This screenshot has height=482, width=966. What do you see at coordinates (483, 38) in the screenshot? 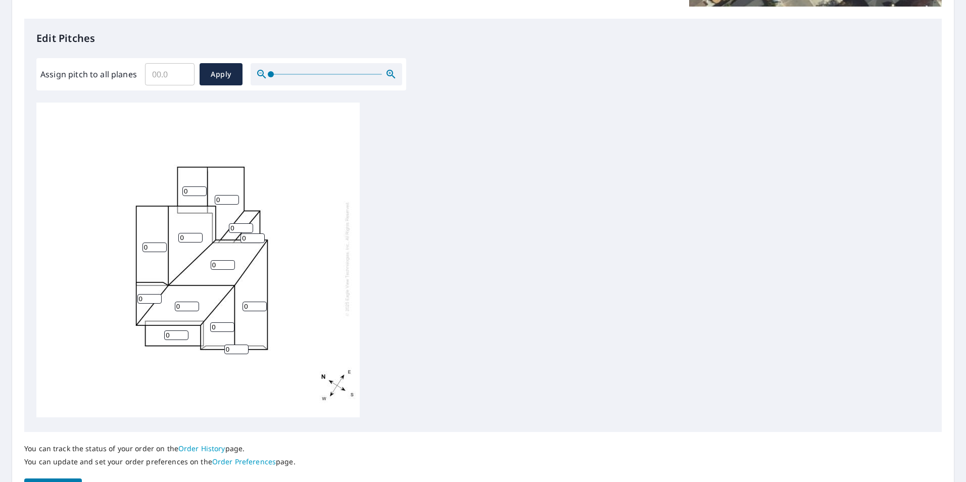
I see `p: Edit Pitches` at bounding box center [483, 38].